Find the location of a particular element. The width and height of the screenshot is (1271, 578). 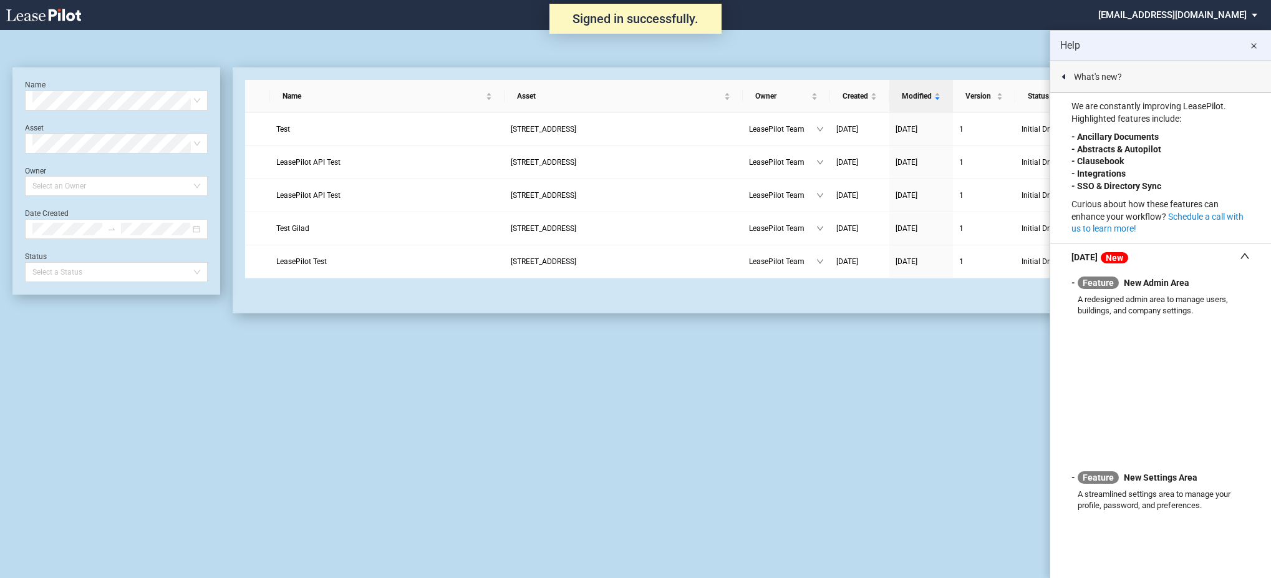

span: Version is located at coordinates (980, 96).